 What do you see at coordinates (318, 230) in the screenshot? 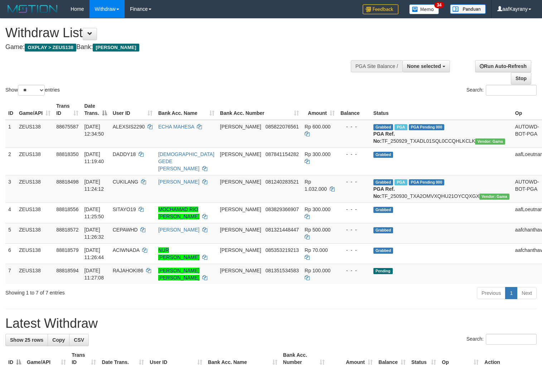
I see `span: Rp 500.000` at bounding box center [318, 230].